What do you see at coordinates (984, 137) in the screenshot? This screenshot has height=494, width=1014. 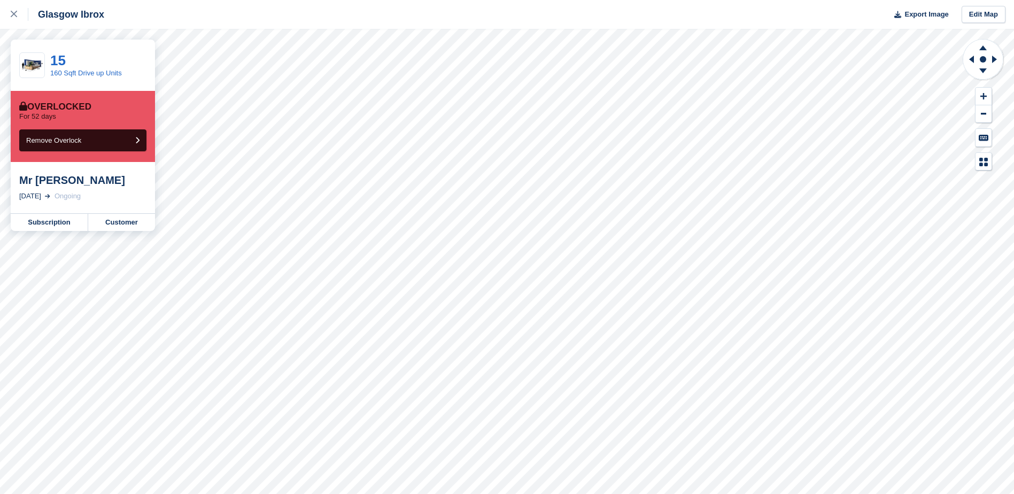 I see `button: Keyboard Shortcuts` at bounding box center [984, 137].